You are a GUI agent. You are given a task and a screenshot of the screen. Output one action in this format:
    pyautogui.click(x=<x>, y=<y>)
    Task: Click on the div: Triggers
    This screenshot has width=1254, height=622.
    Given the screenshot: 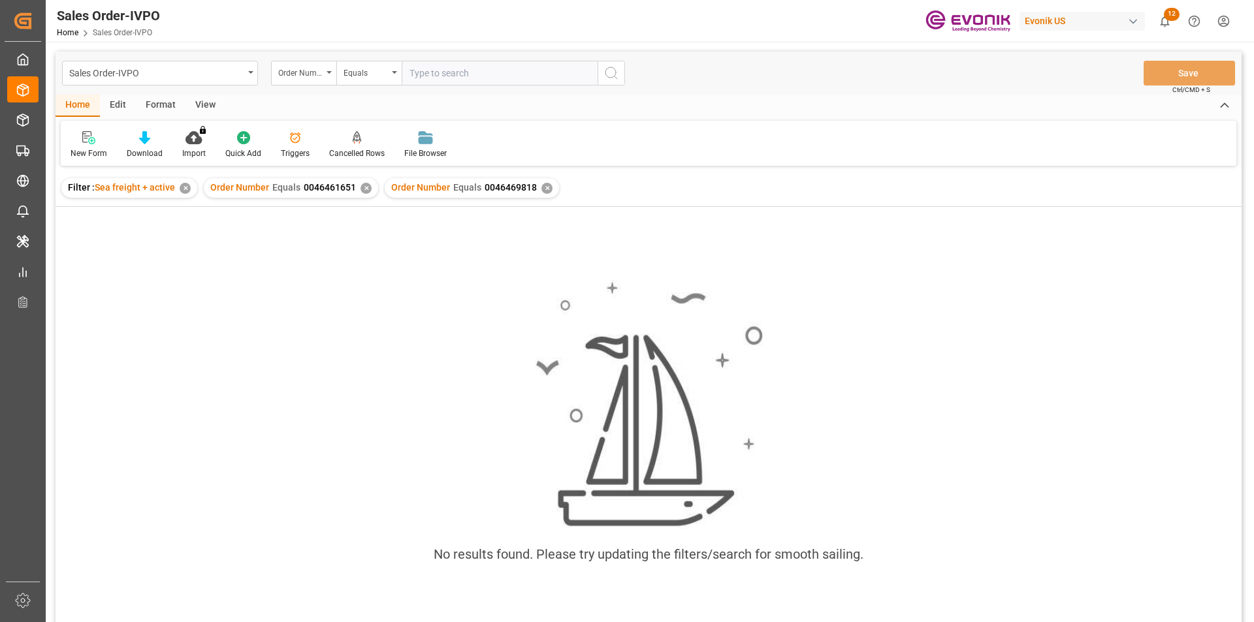 What is the action you would take?
    pyautogui.click(x=295, y=153)
    